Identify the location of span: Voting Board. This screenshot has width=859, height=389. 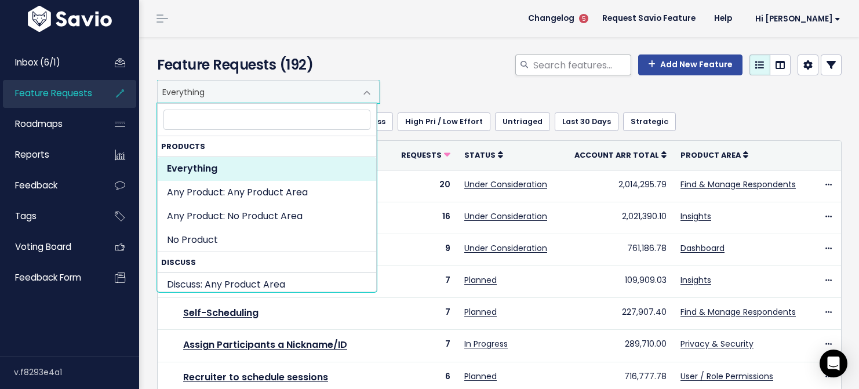
(43, 246).